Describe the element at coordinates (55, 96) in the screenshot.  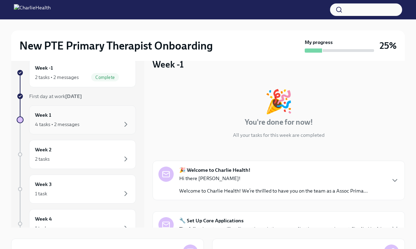
I see `span: First day at work` at that location.